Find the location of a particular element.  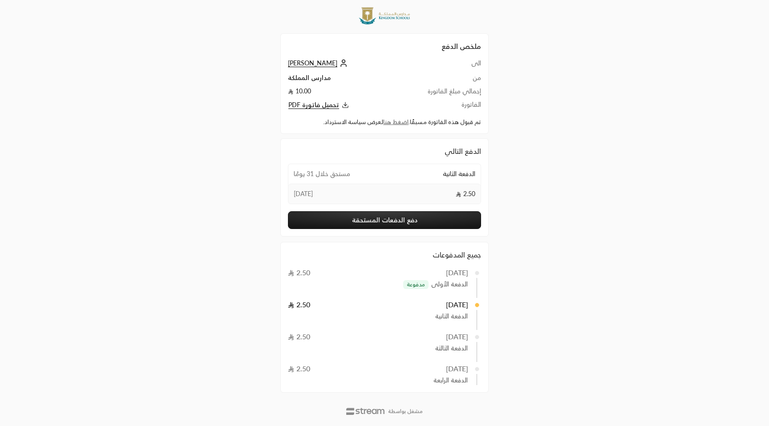

span: الدفعة الأولى is located at coordinates (449, 284).